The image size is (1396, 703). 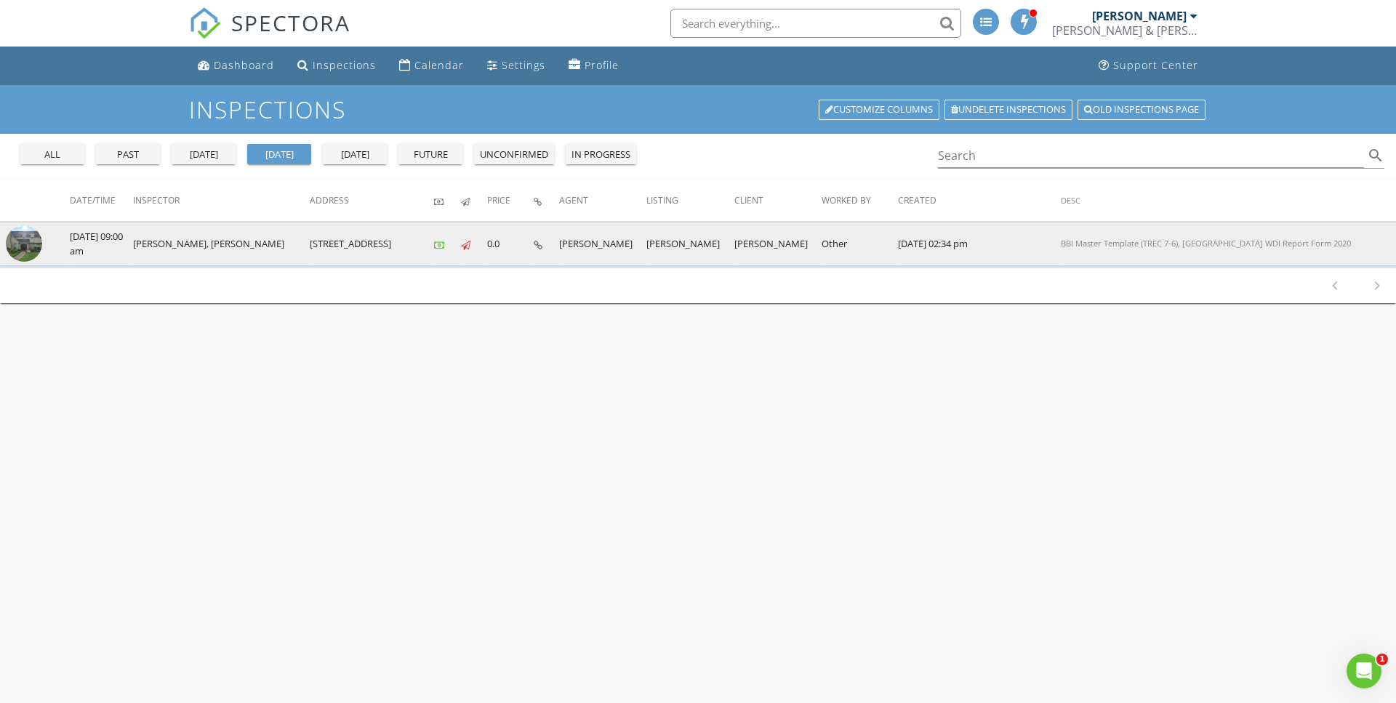 I want to click on div: Profile, so click(x=601, y=65).